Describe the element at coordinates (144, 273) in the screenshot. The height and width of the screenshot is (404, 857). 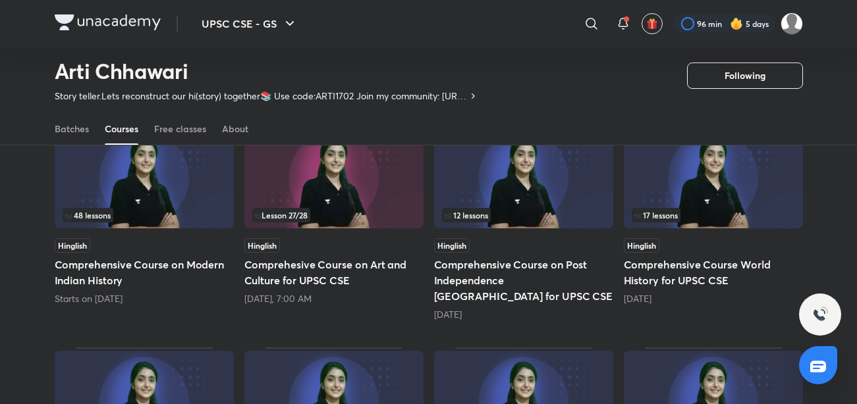
I see `h5: Comprehensive Course on Modern Indian History` at that location.